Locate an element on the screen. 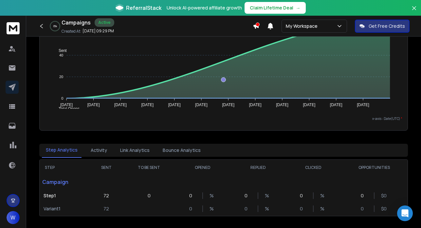  span: Sent is located at coordinates (60, 51).